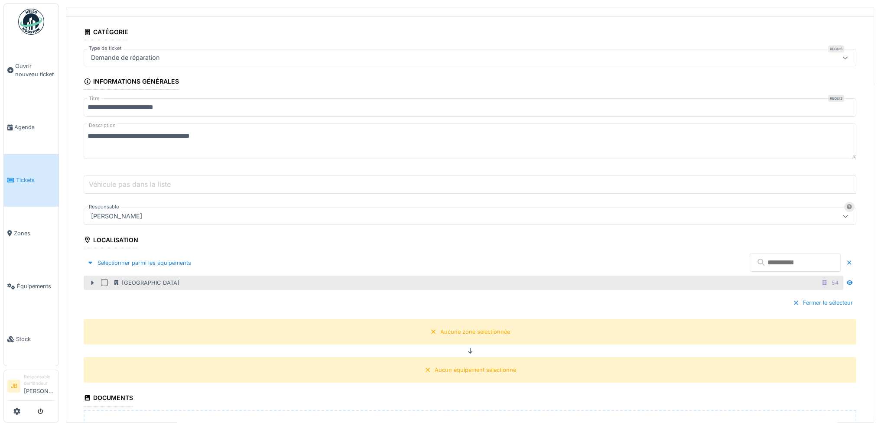 This screenshot has width=881, height=426. Describe the element at coordinates (835, 283) in the screenshot. I see `div: 54` at that location.